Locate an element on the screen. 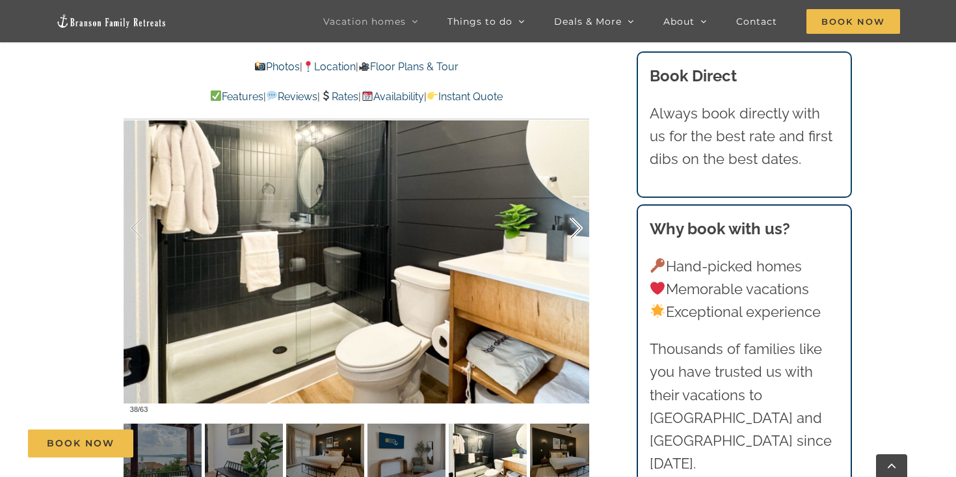  b: Book Direct is located at coordinates (693, 75).